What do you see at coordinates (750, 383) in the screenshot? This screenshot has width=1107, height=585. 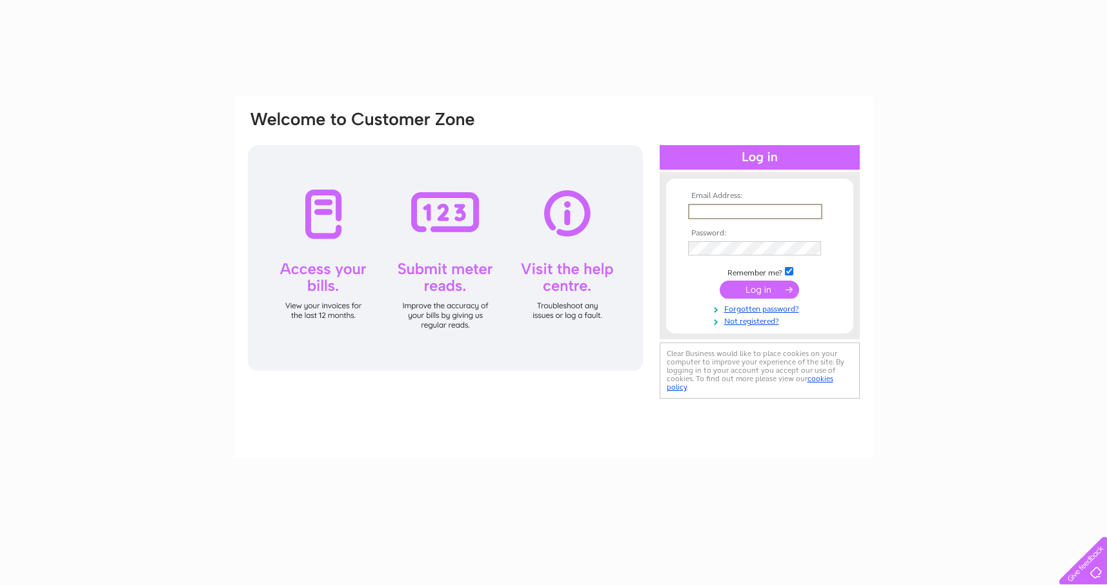 I see `a: cookies policy` at bounding box center [750, 383].